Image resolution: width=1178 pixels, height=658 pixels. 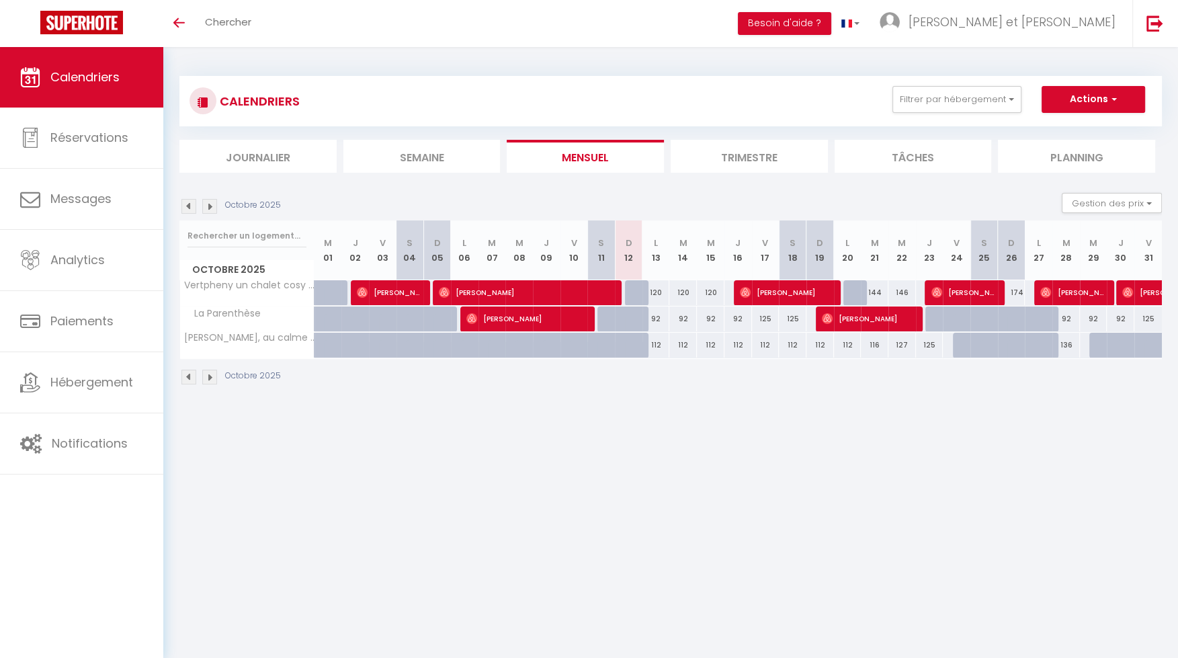 I want to click on span: Réservations, so click(x=89, y=137).